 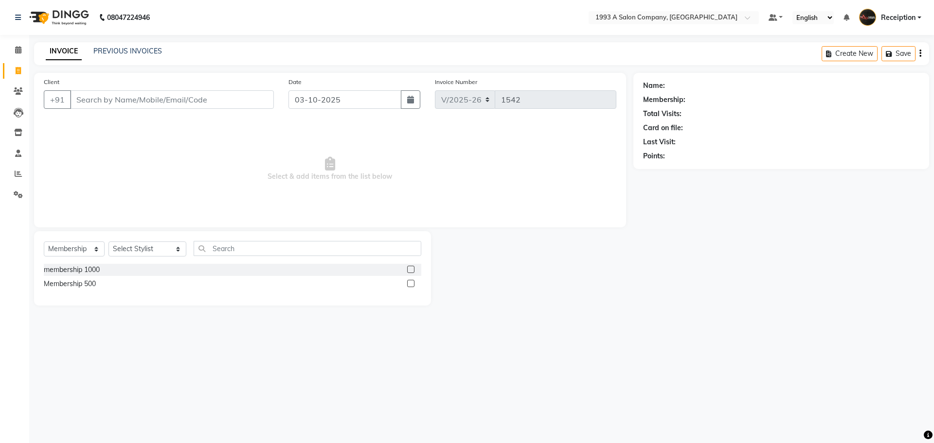 I want to click on a: INVOICE, so click(x=64, y=52).